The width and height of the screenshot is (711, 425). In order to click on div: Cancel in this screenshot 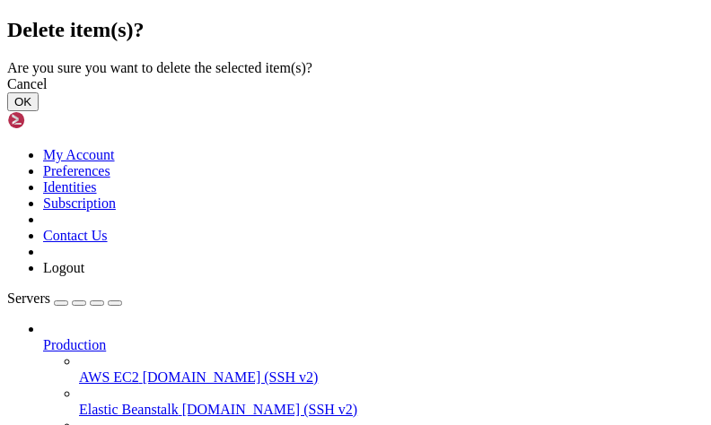, I will do `click(355, 84)`.